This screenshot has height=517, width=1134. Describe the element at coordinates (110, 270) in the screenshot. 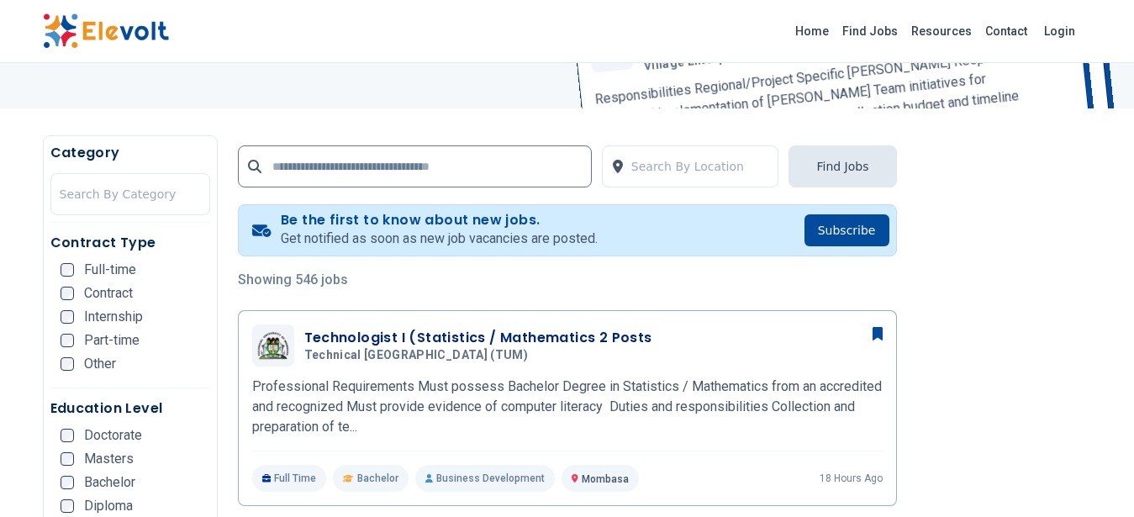

I see `span: Full-time` at that location.